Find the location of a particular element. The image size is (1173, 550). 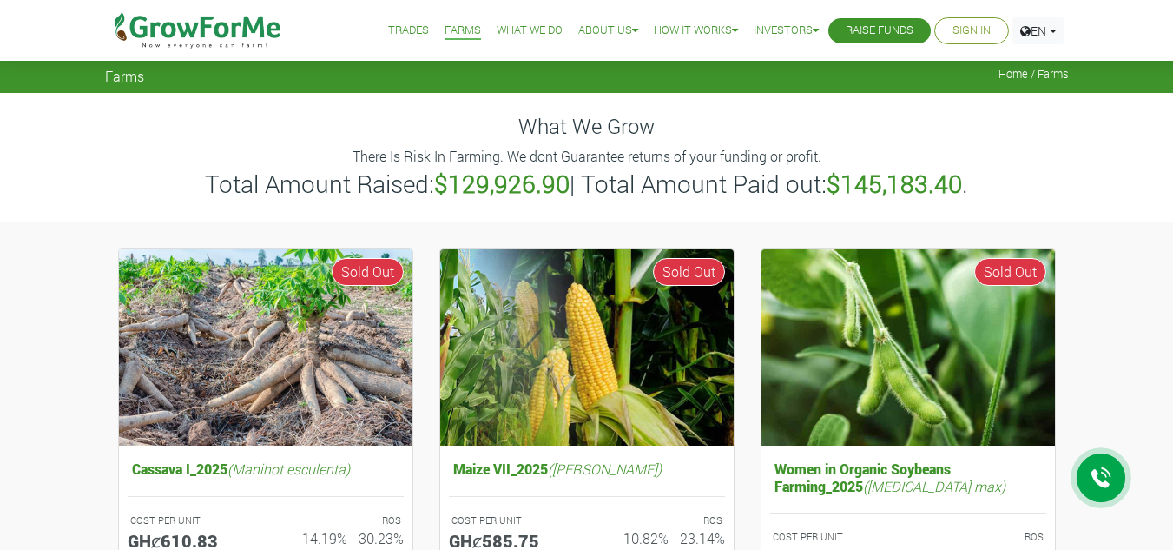

a: Farms is located at coordinates (463, 30).